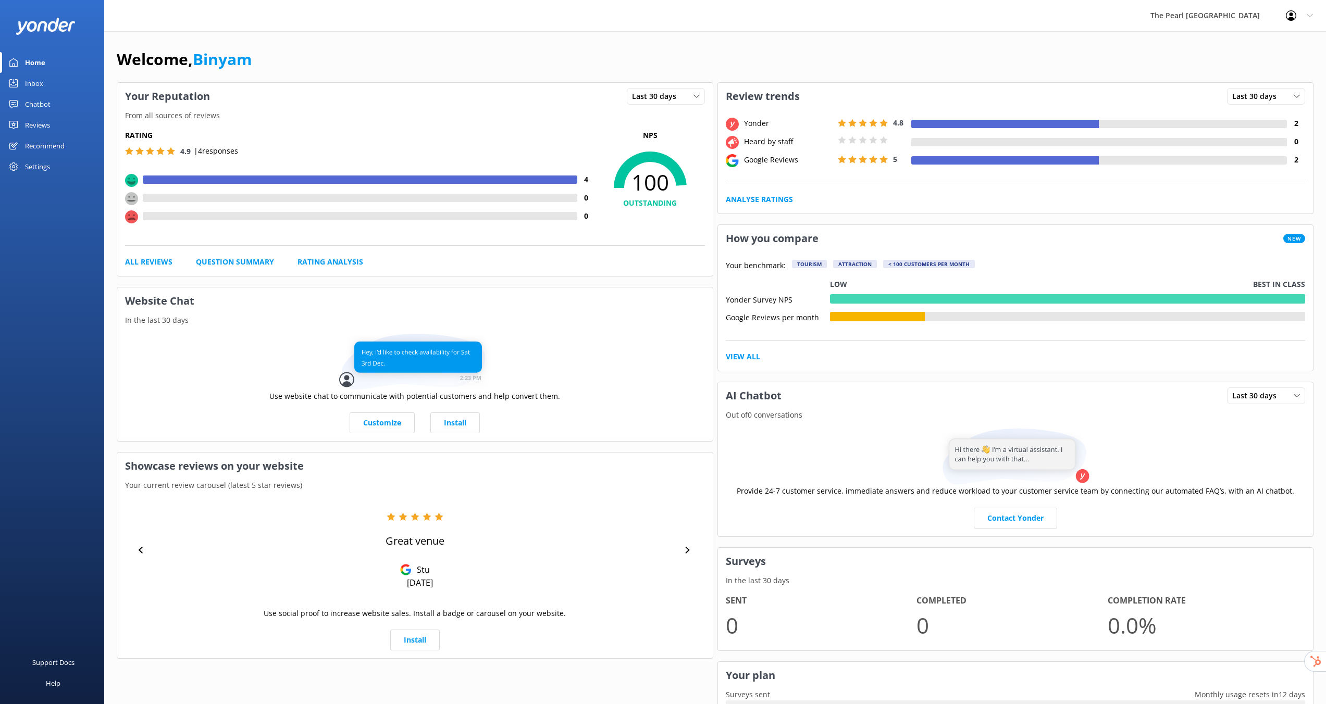 The image size is (1326, 704). Describe the element at coordinates (753, 396) in the screenshot. I see `h3: AI Chatbot` at that location.